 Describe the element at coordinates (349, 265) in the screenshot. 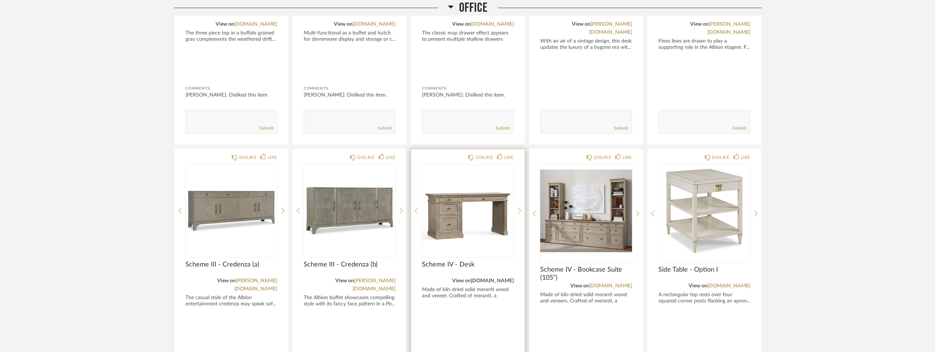

I see `span: Scheme III - Credenza (b)` at that location.